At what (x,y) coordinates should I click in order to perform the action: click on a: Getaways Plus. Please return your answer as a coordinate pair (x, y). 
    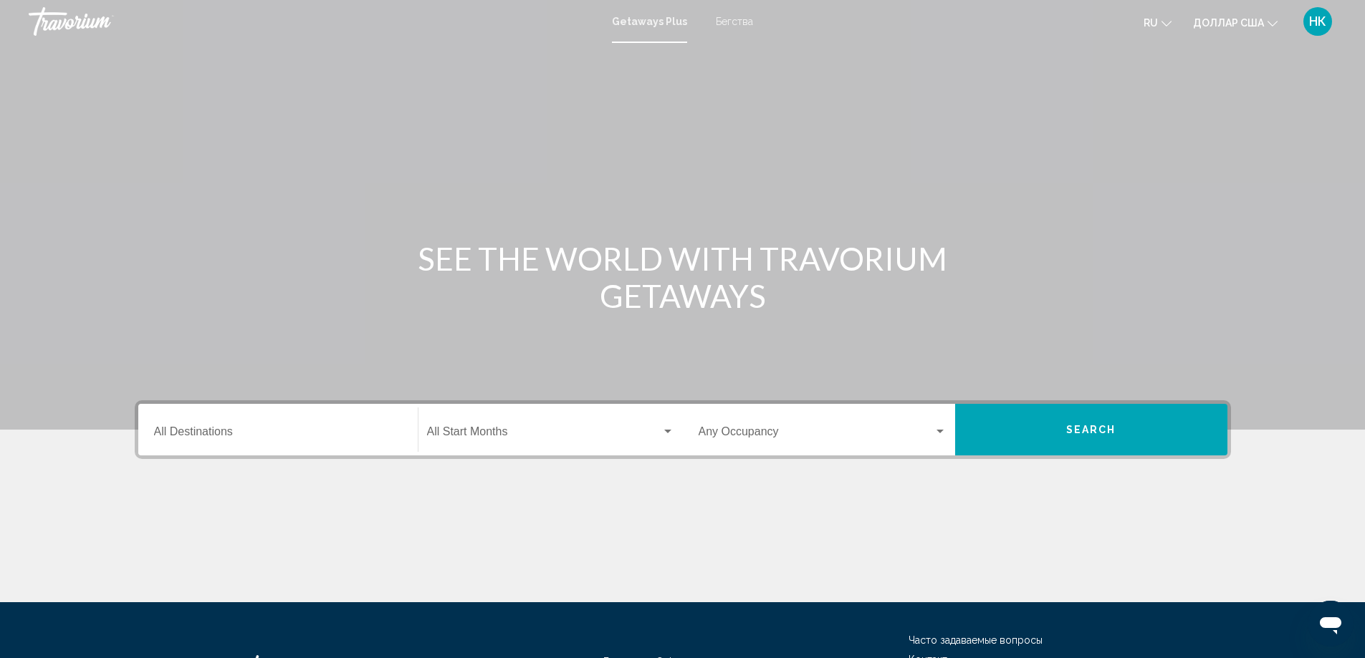
    Looking at the image, I should click on (649, 21).